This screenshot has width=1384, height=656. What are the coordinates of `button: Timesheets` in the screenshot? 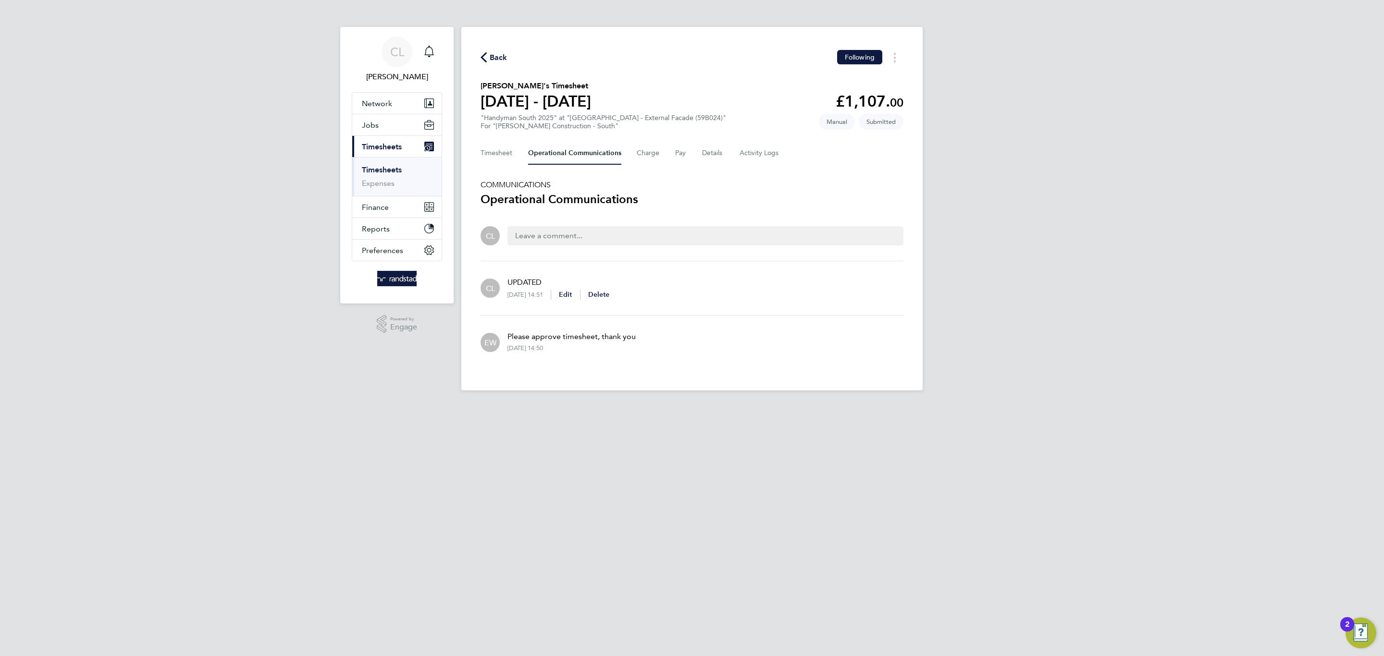 It's located at (397, 147).